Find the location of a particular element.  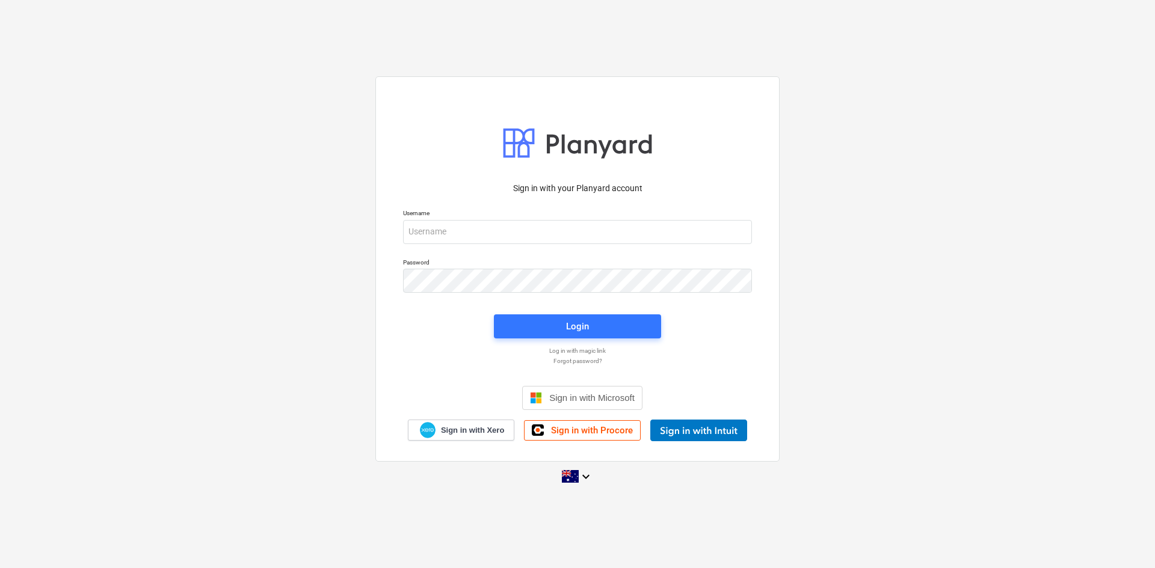

span: Sign in with Xero is located at coordinates (472, 431).